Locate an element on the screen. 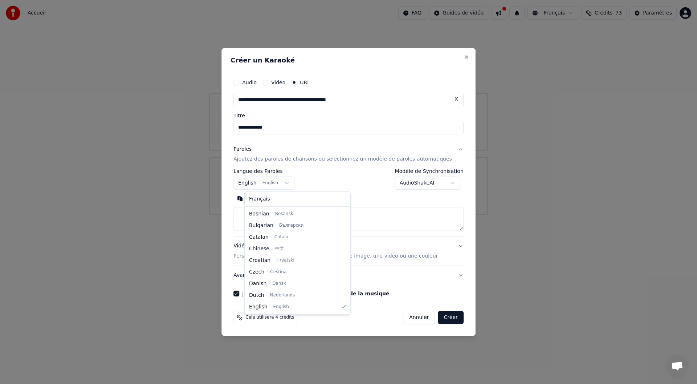 The height and width of the screenshot is (384, 697). span: Bulgarian is located at coordinates (261, 225).